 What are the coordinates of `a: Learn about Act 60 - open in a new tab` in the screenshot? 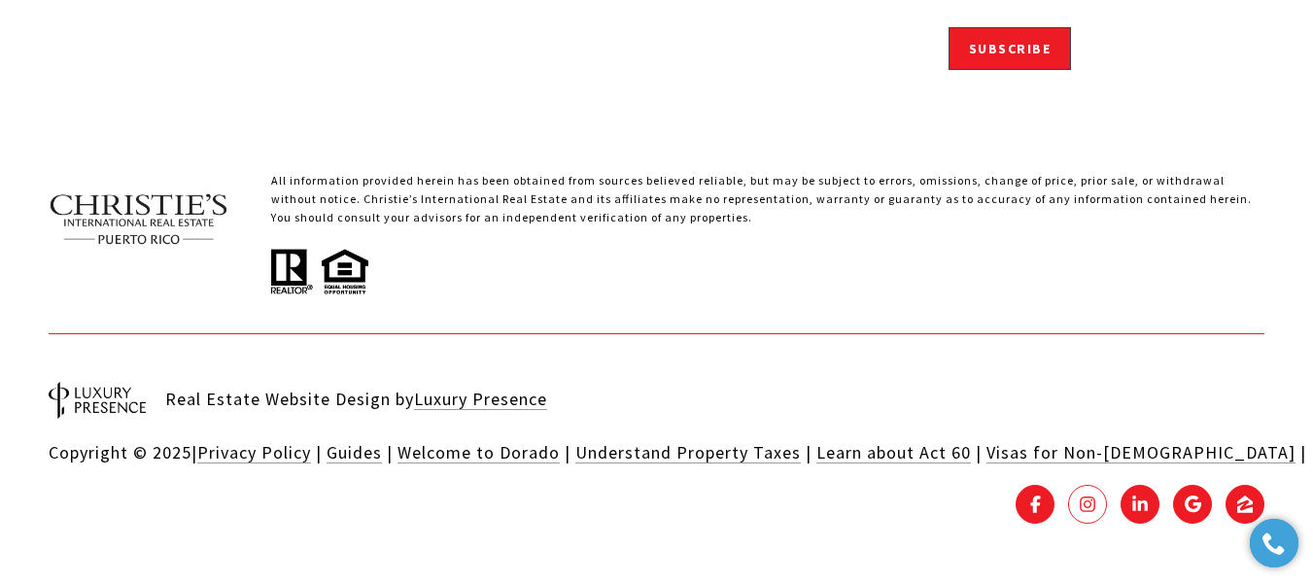 It's located at (893, 452).